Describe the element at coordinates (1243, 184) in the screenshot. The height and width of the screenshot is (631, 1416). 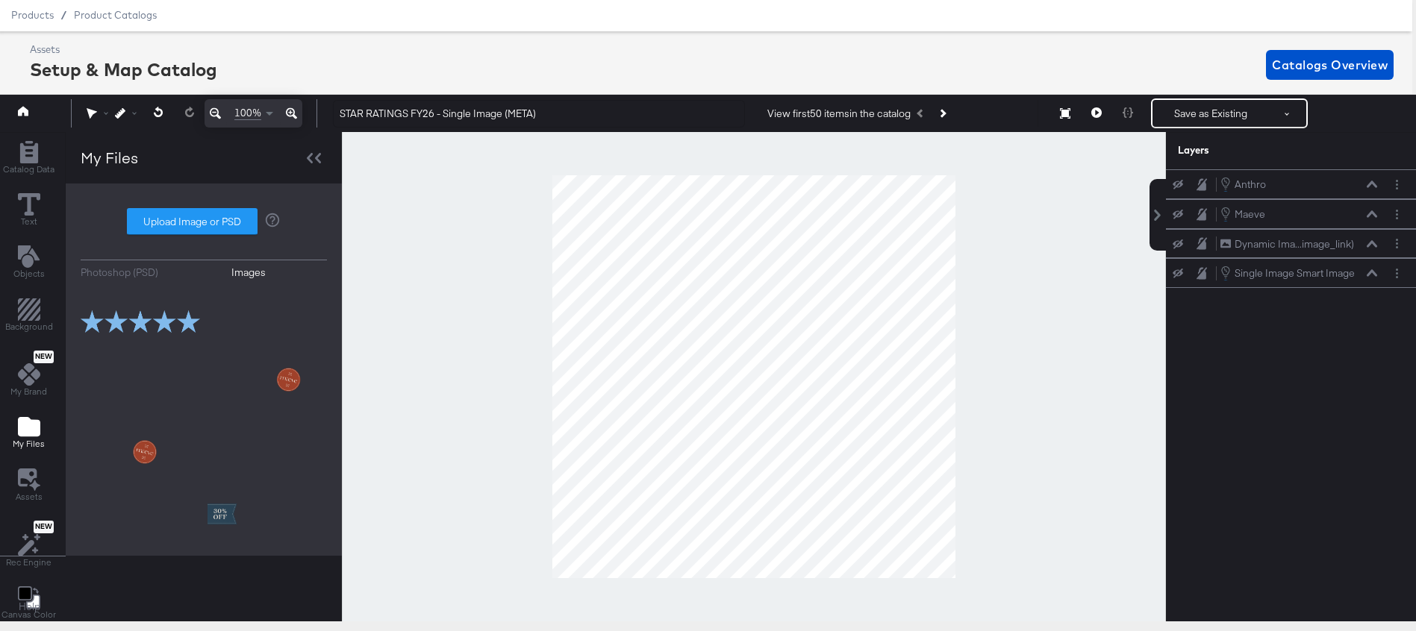
I see `button: Anthro` at that location.